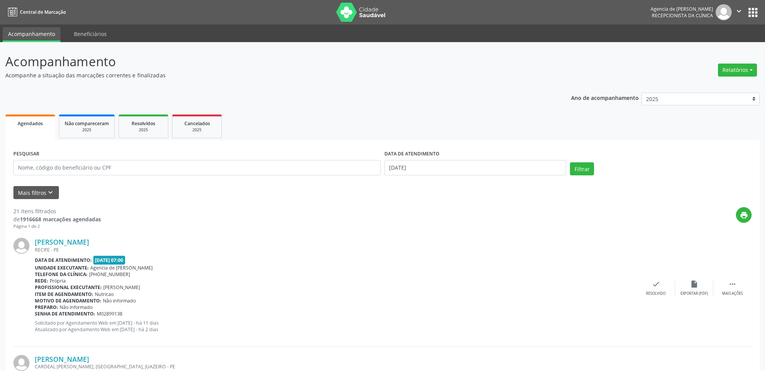  Describe the element at coordinates (694, 284) in the screenshot. I see `i: insert_drive_file` at that location.